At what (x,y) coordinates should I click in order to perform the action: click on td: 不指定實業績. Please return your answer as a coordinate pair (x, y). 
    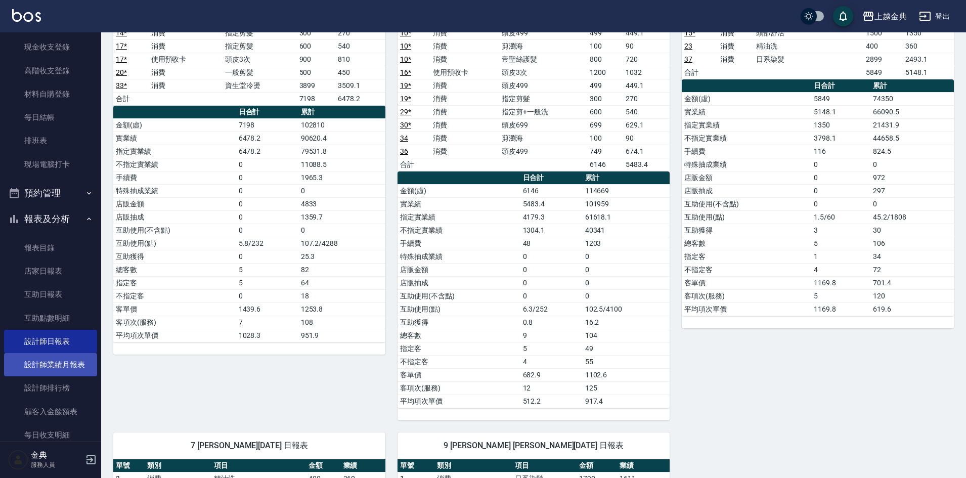
    Looking at the image, I should click on (747, 138).